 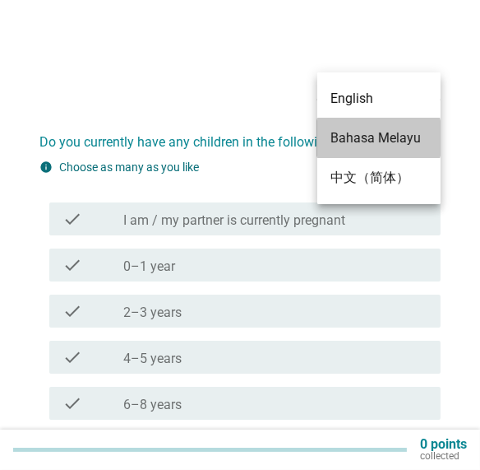 What do you see at coordinates (46, 167) in the screenshot?
I see `i: info` at bounding box center [46, 167].